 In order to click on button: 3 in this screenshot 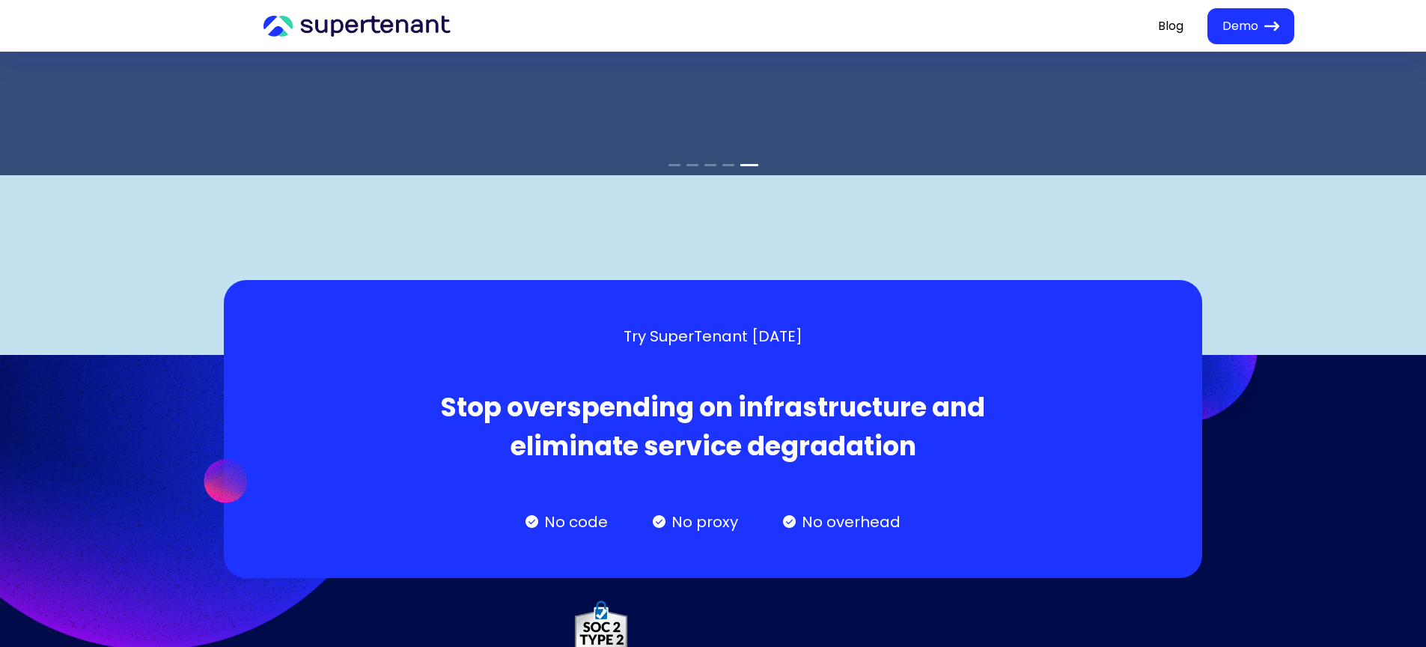, I will do `click(710, 165)`.